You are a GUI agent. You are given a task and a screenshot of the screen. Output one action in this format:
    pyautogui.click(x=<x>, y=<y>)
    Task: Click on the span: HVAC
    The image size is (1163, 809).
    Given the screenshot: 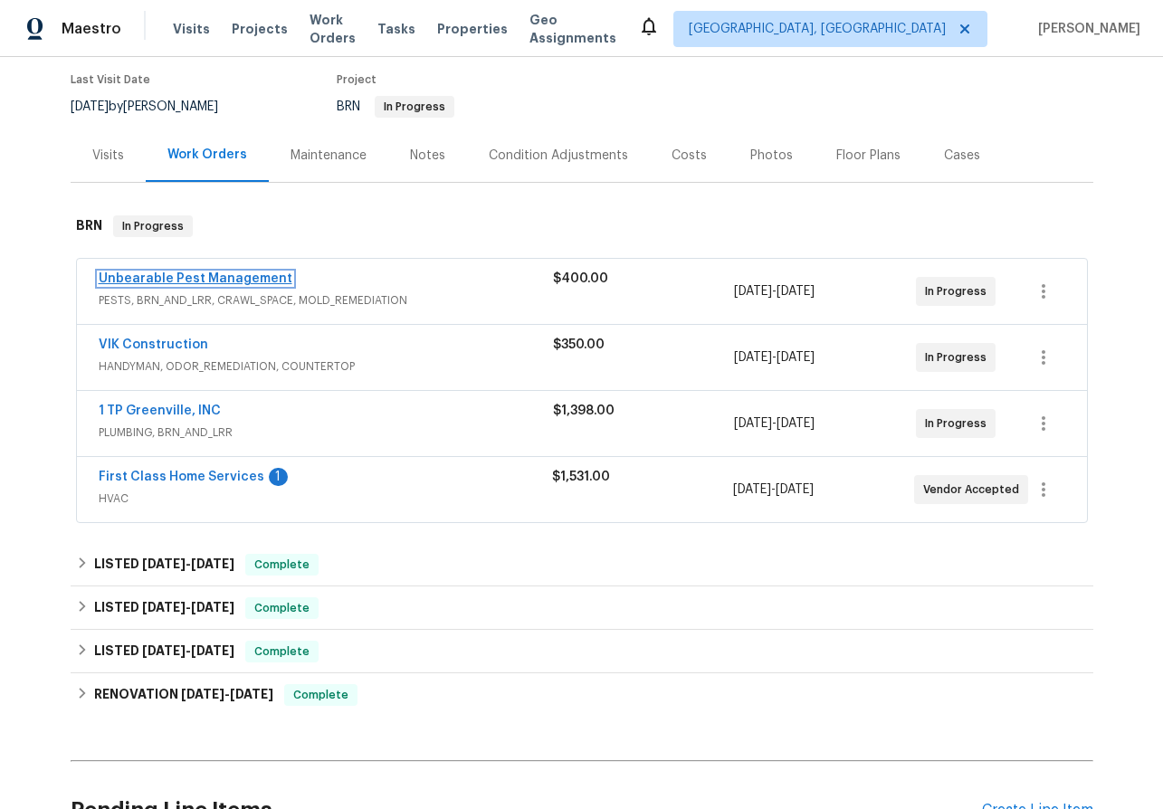 What is the action you would take?
    pyautogui.click(x=325, y=499)
    